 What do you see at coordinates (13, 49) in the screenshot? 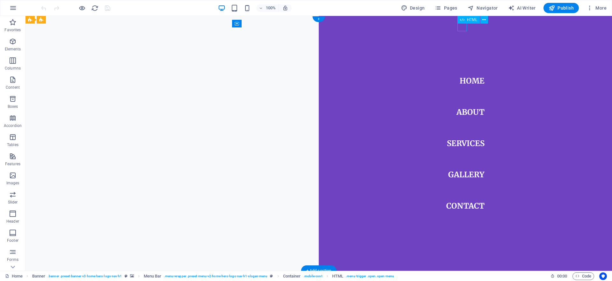
I see `p: Elements` at bounding box center [13, 49].